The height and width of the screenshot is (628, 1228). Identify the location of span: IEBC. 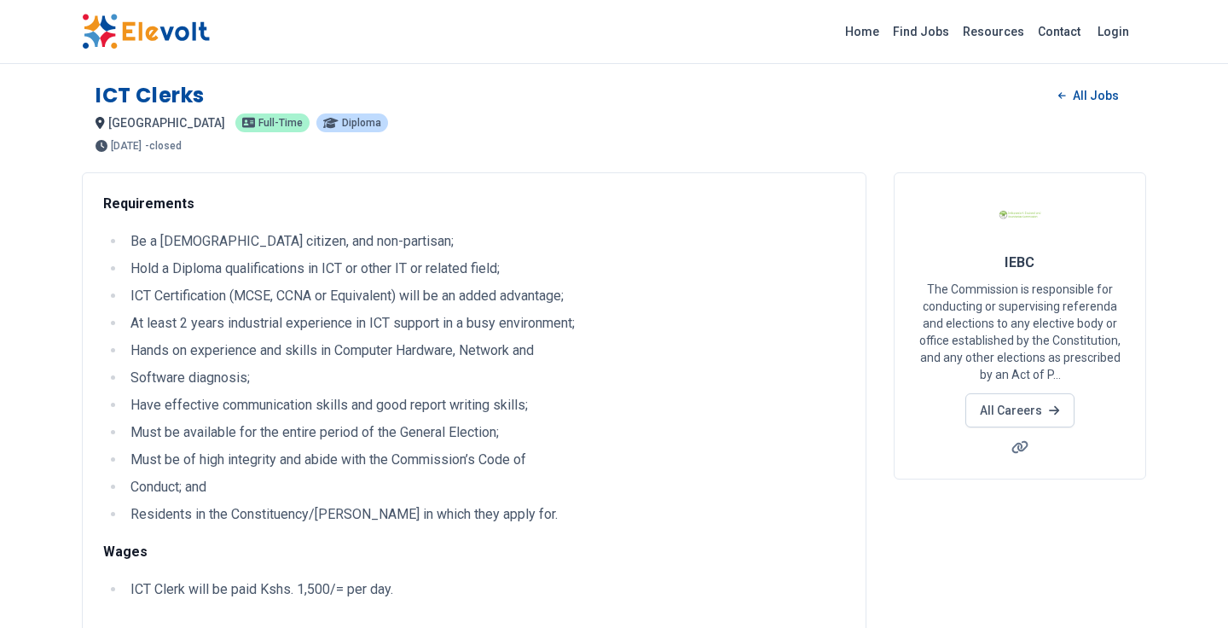
(1020, 262).